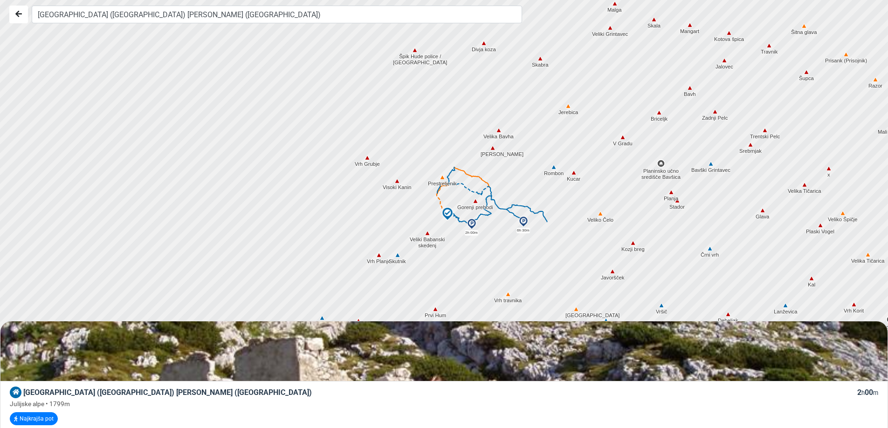 The image size is (888, 428). I want to click on small: h, so click(862, 393).